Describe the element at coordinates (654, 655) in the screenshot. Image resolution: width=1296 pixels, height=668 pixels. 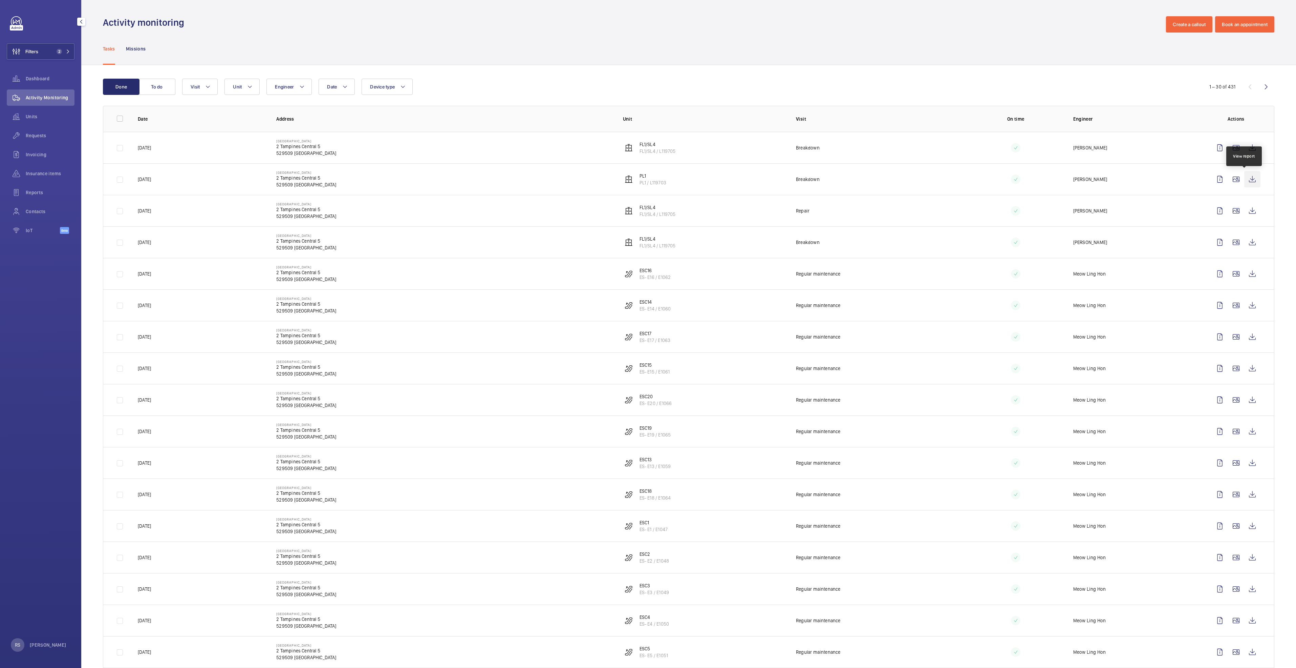
I see `p: ES- E5 / E1051` at that location.